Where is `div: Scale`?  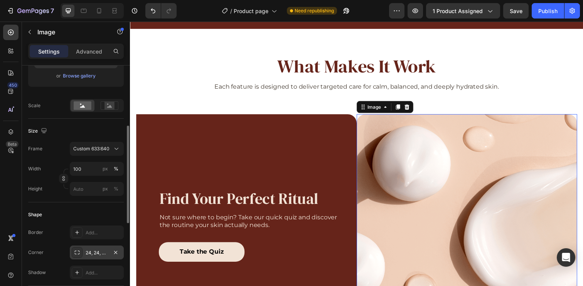
div: Scale is located at coordinates (34, 106).